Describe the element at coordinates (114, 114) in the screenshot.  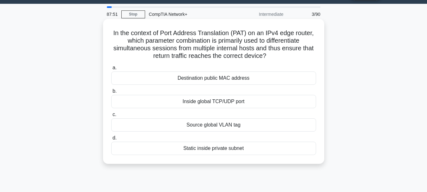
I see `span: c.` at that location.